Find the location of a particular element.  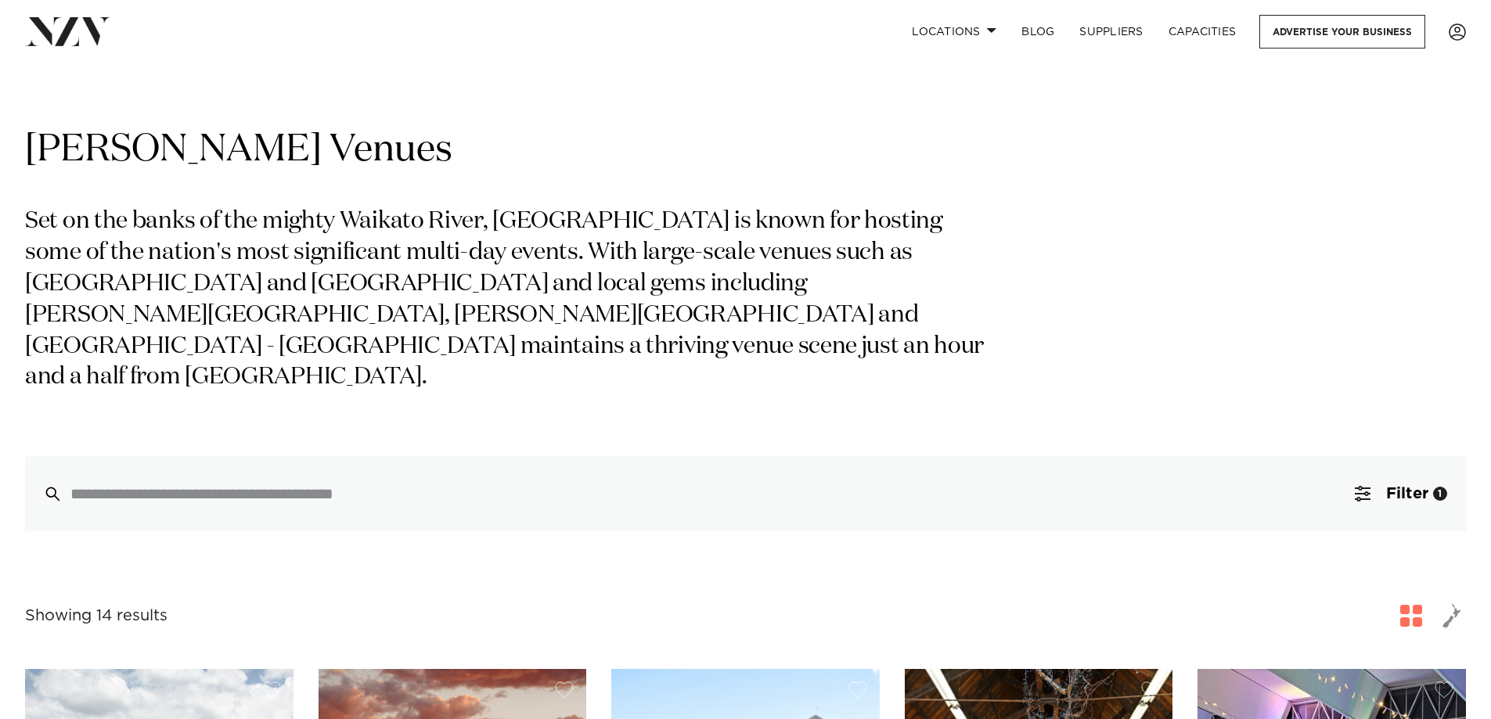

div: 1 is located at coordinates (1440, 494).